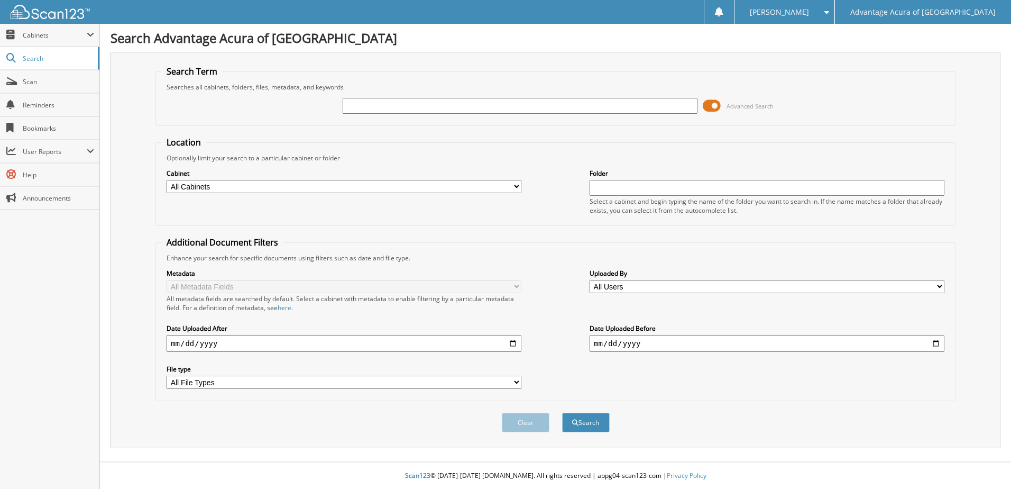 The width and height of the screenshot is (1011, 489). Describe the element at coordinates (418, 475) in the screenshot. I see `span: Scan123` at that location.